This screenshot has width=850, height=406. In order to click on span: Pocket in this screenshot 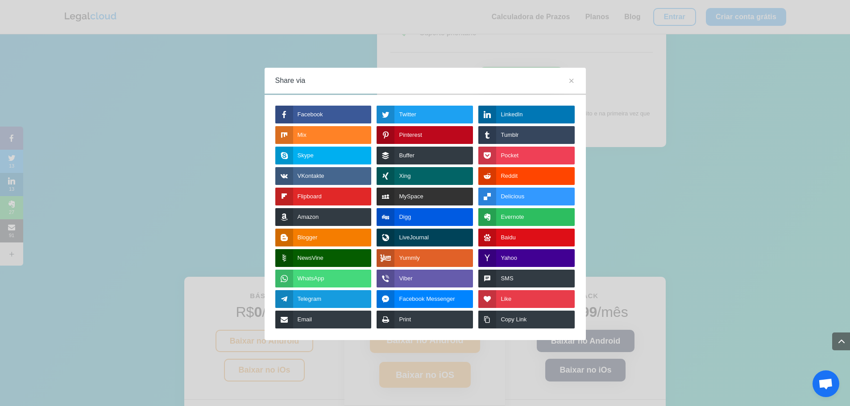, I will do `click(509, 156)`.